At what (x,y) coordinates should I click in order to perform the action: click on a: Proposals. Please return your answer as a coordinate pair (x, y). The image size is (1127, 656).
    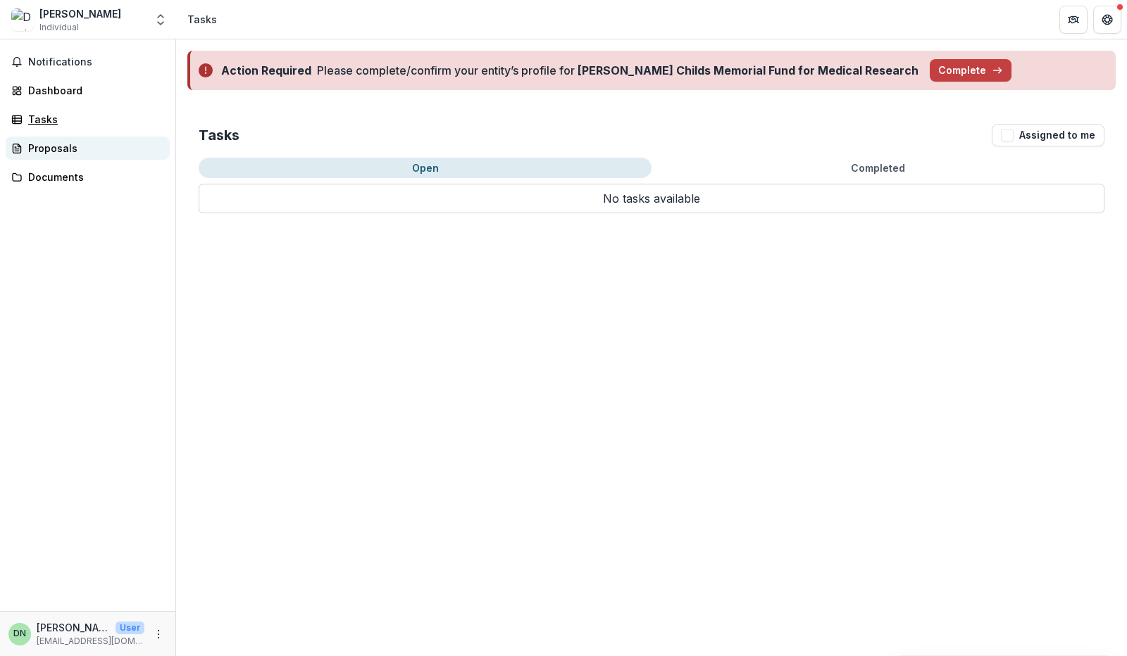
    Looking at the image, I should click on (87, 148).